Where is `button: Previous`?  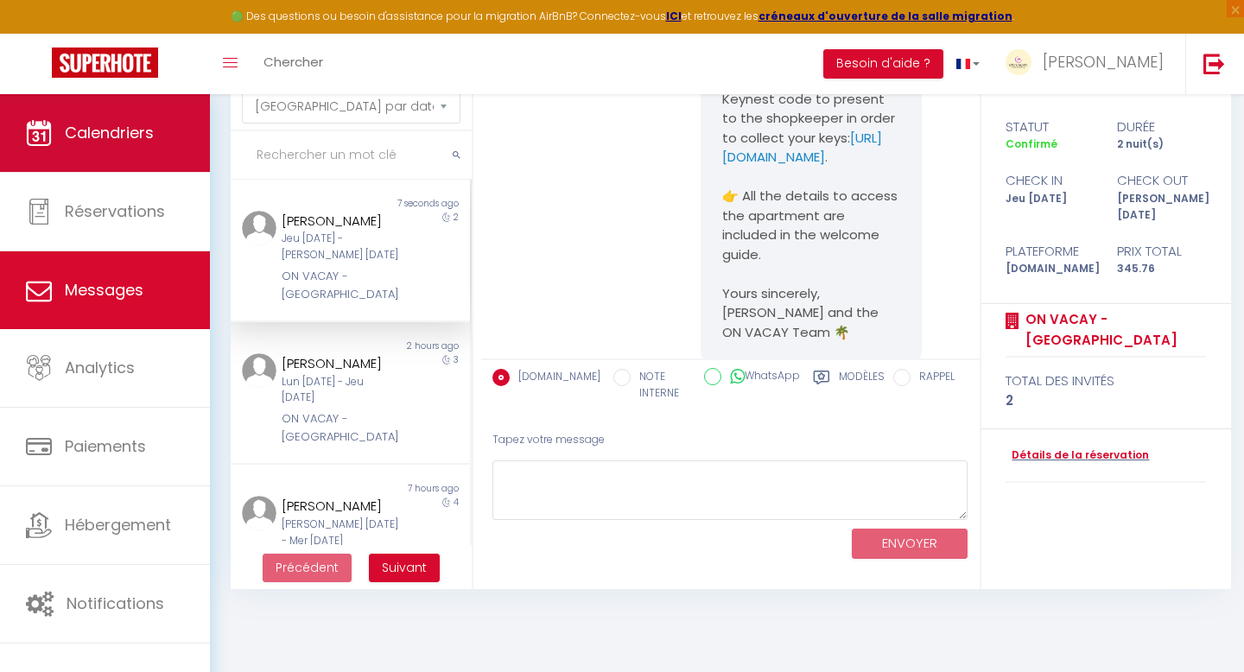
button: Previous is located at coordinates (307, 569).